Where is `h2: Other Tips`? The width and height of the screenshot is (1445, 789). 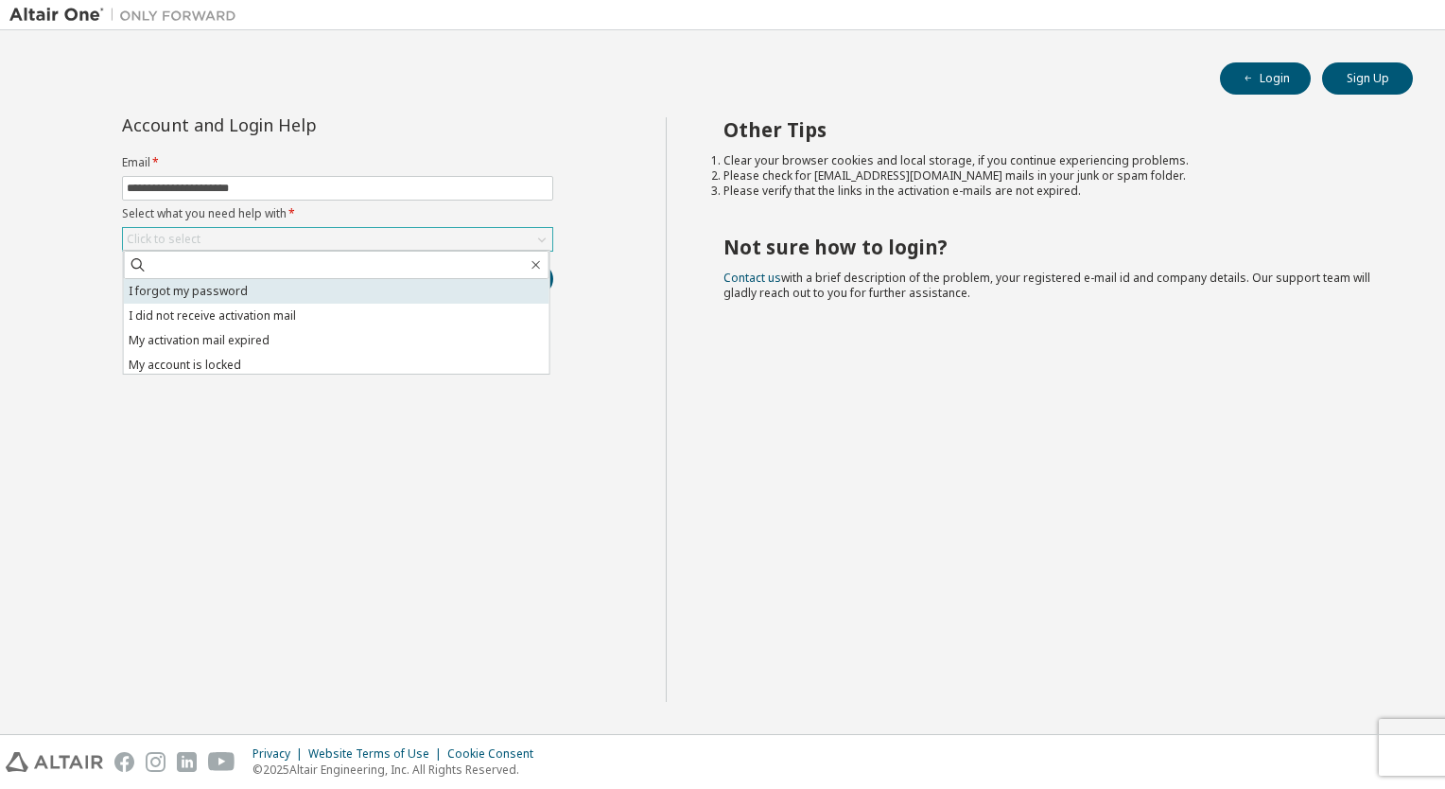
h2: Other Tips is located at coordinates (1051, 130).